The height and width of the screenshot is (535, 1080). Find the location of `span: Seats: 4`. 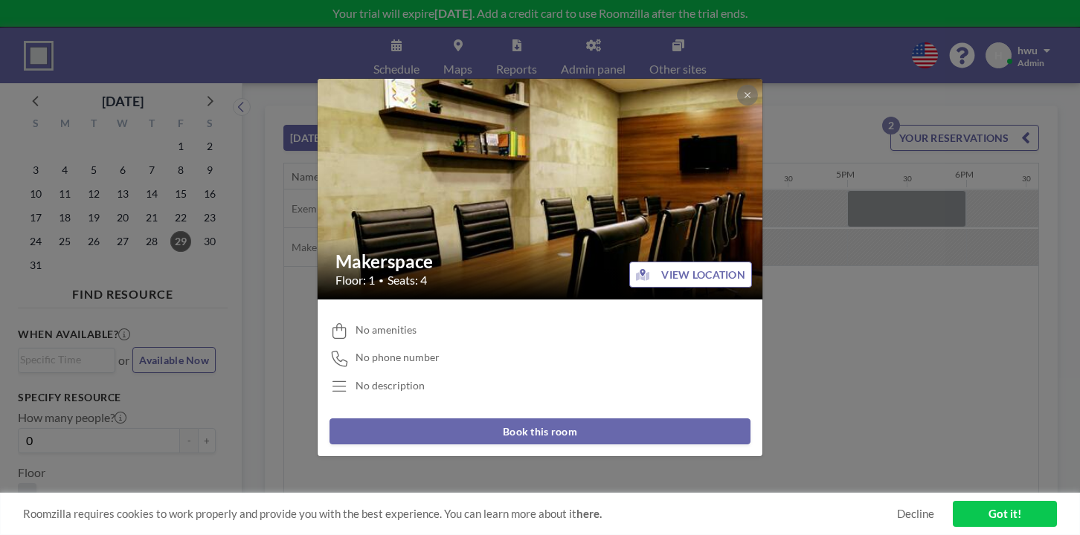

span: Seats: 4 is located at coordinates (407, 280).